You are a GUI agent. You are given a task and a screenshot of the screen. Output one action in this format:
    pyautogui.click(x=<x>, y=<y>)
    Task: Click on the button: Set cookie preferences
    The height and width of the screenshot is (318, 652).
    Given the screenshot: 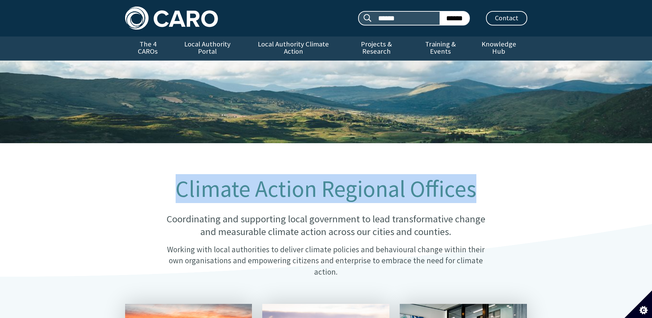 What is the action you would take?
    pyautogui.click(x=638, y=304)
    